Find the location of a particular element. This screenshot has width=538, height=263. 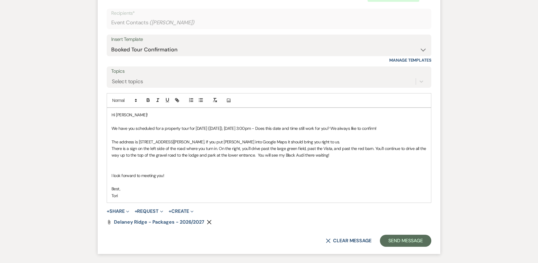

div: Event Contacts is located at coordinates (269, 23).